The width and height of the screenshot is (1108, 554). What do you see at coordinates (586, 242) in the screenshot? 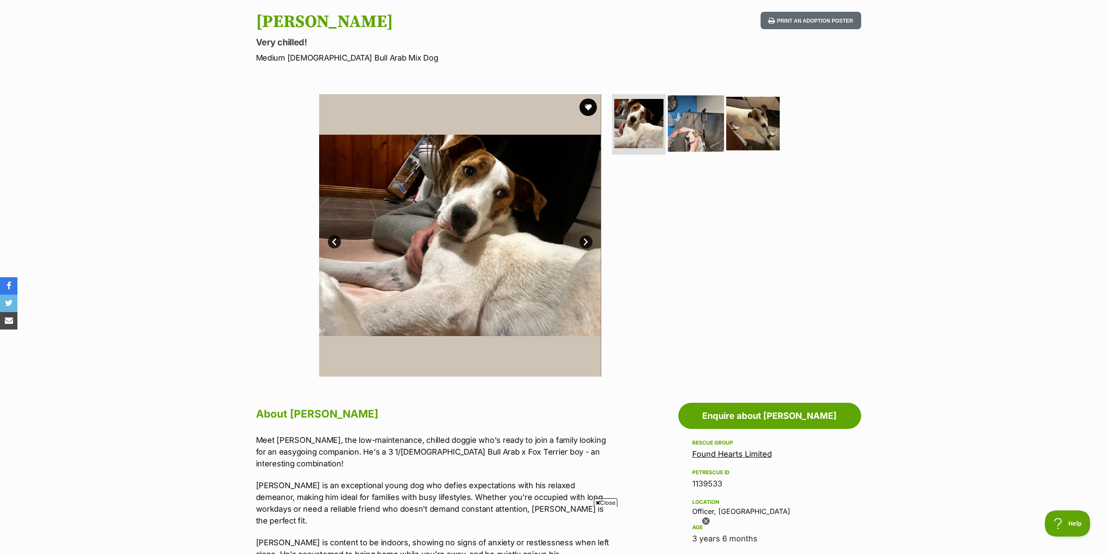
I see `a: Next` at bounding box center [586, 242].